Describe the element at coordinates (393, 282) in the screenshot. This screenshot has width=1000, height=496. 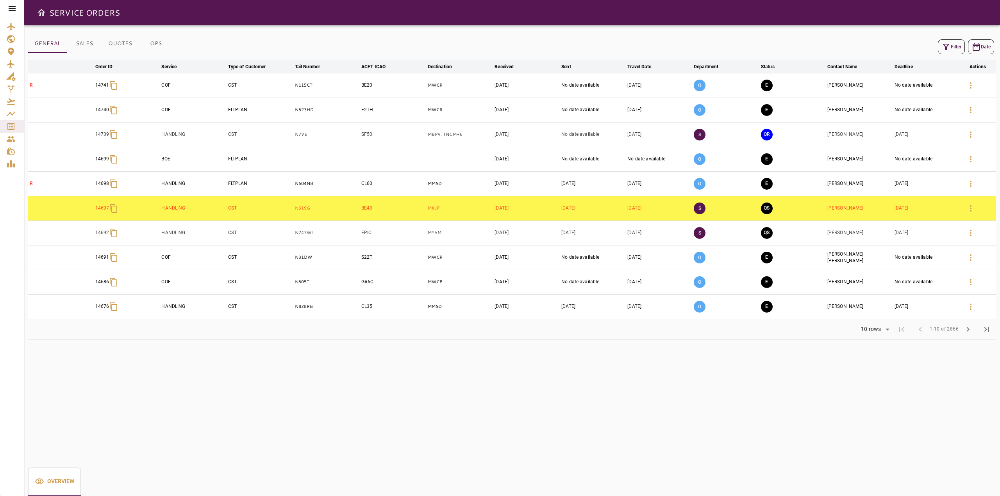
I see `td: GA6C` at that location.